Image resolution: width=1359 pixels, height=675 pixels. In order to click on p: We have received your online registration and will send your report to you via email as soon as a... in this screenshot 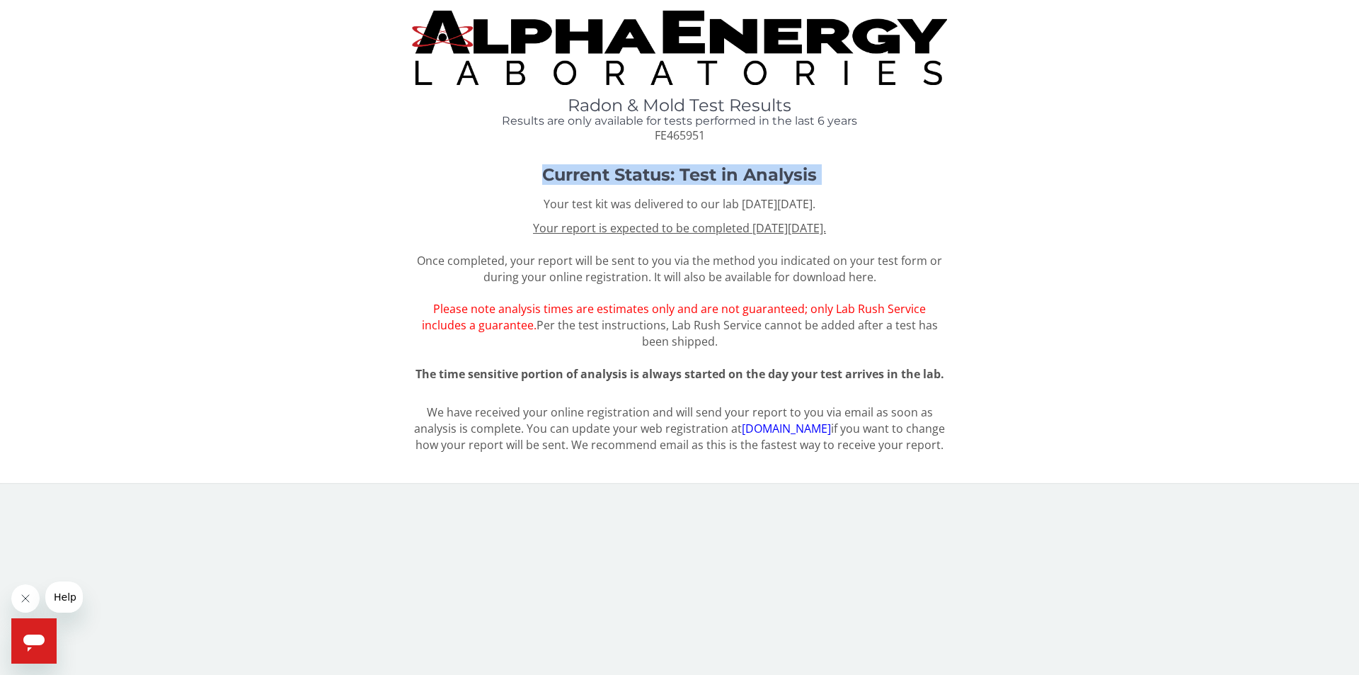, I will do `click(680, 428)`.